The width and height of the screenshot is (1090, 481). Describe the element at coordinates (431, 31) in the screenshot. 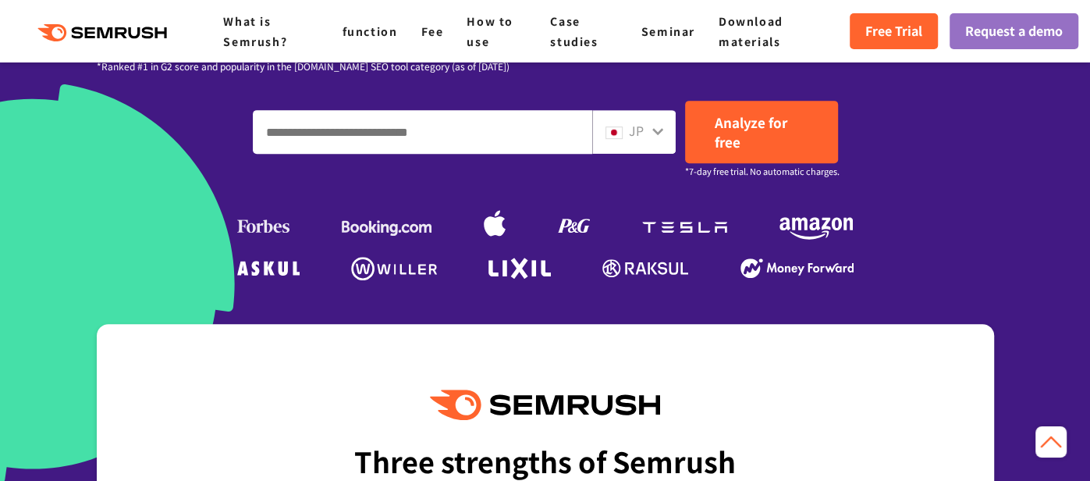

I see `font: Fee` at that location.